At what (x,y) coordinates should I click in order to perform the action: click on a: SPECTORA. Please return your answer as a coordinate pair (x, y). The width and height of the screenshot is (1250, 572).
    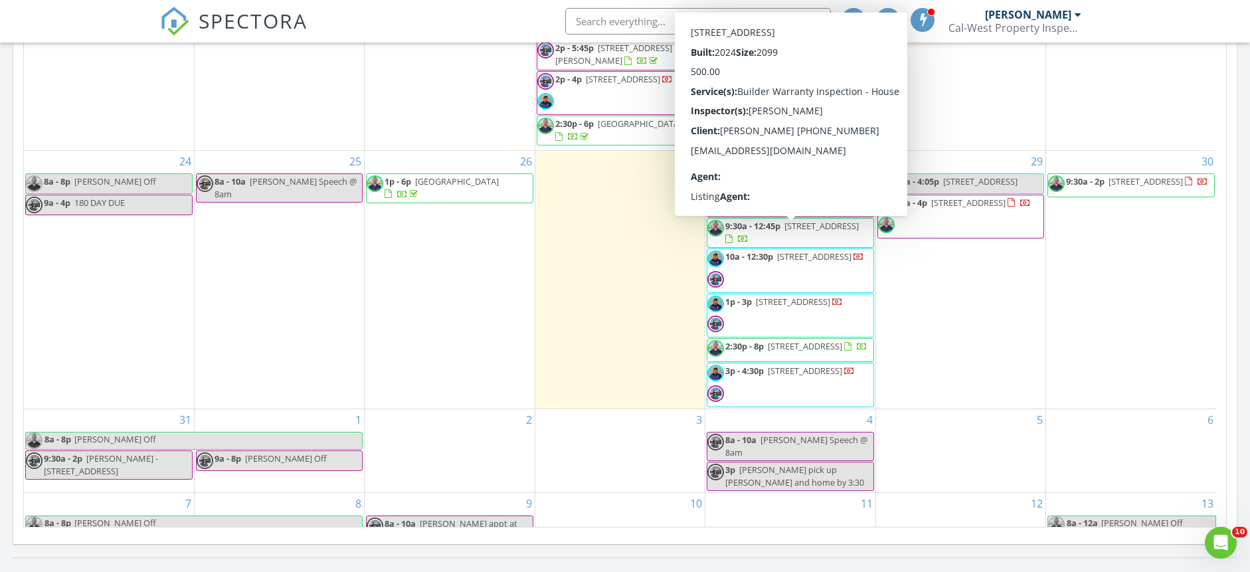
    Looking at the image, I should click on (234, 32).